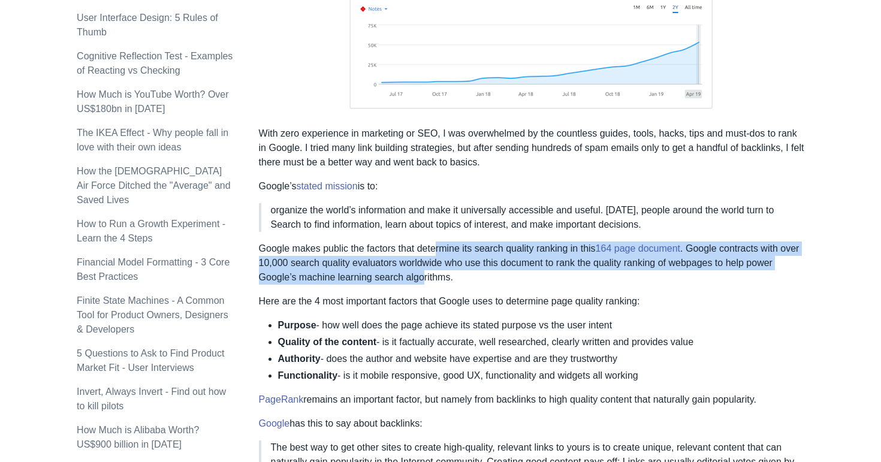 This screenshot has height=462, width=881. I want to click on p: With zero experience in marketing or SEO, I was overwhelmed by the countless guides, tools, hacks..., so click(532, 148).